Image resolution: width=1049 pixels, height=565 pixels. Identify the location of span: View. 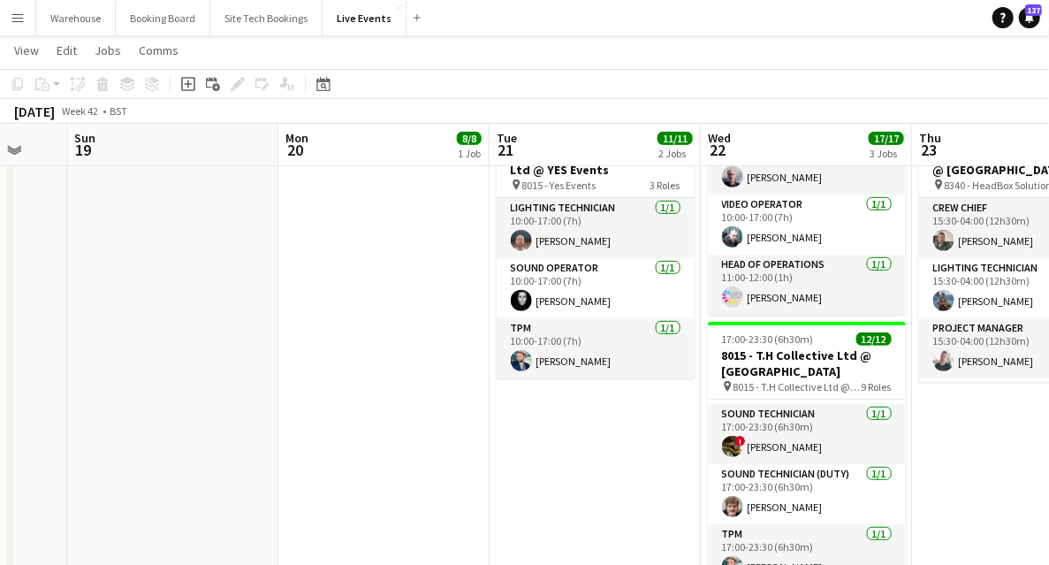
(27, 50).